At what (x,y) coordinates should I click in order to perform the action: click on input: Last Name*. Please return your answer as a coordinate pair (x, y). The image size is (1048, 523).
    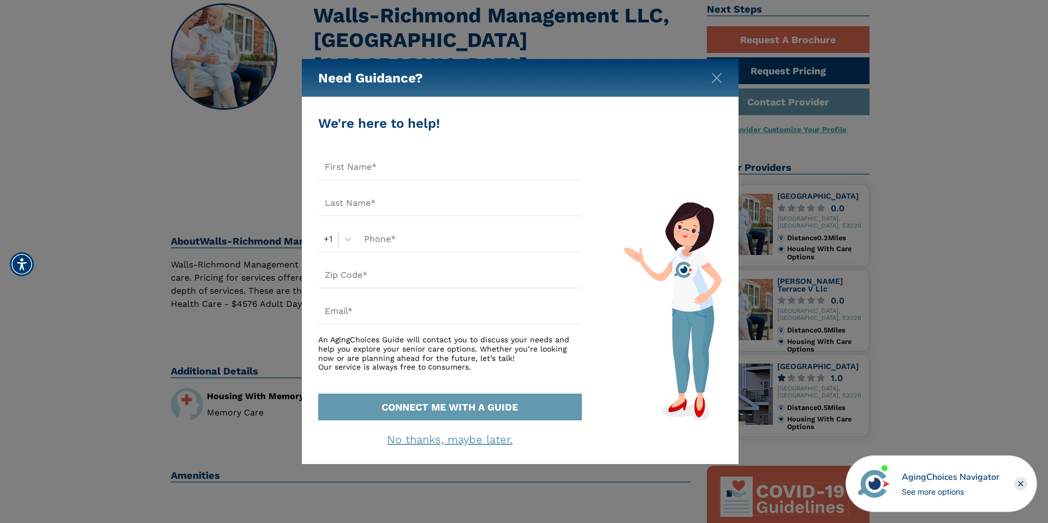
    Looking at the image, I should click on (450, 204).